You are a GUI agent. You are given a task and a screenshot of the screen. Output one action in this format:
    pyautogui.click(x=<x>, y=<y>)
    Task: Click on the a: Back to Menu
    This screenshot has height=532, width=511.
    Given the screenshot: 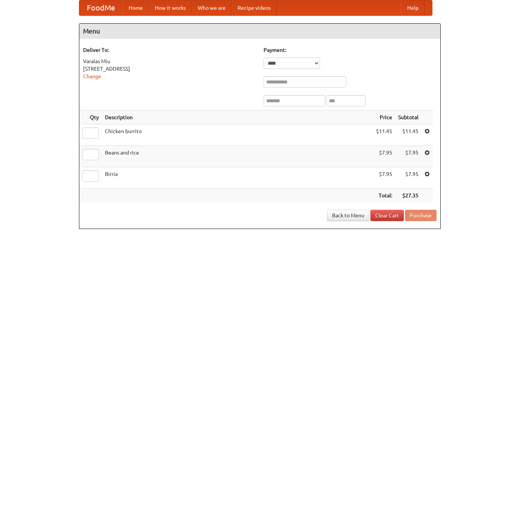 What is the action you would take?
    pyautogui.click(x=348, y=215)
    